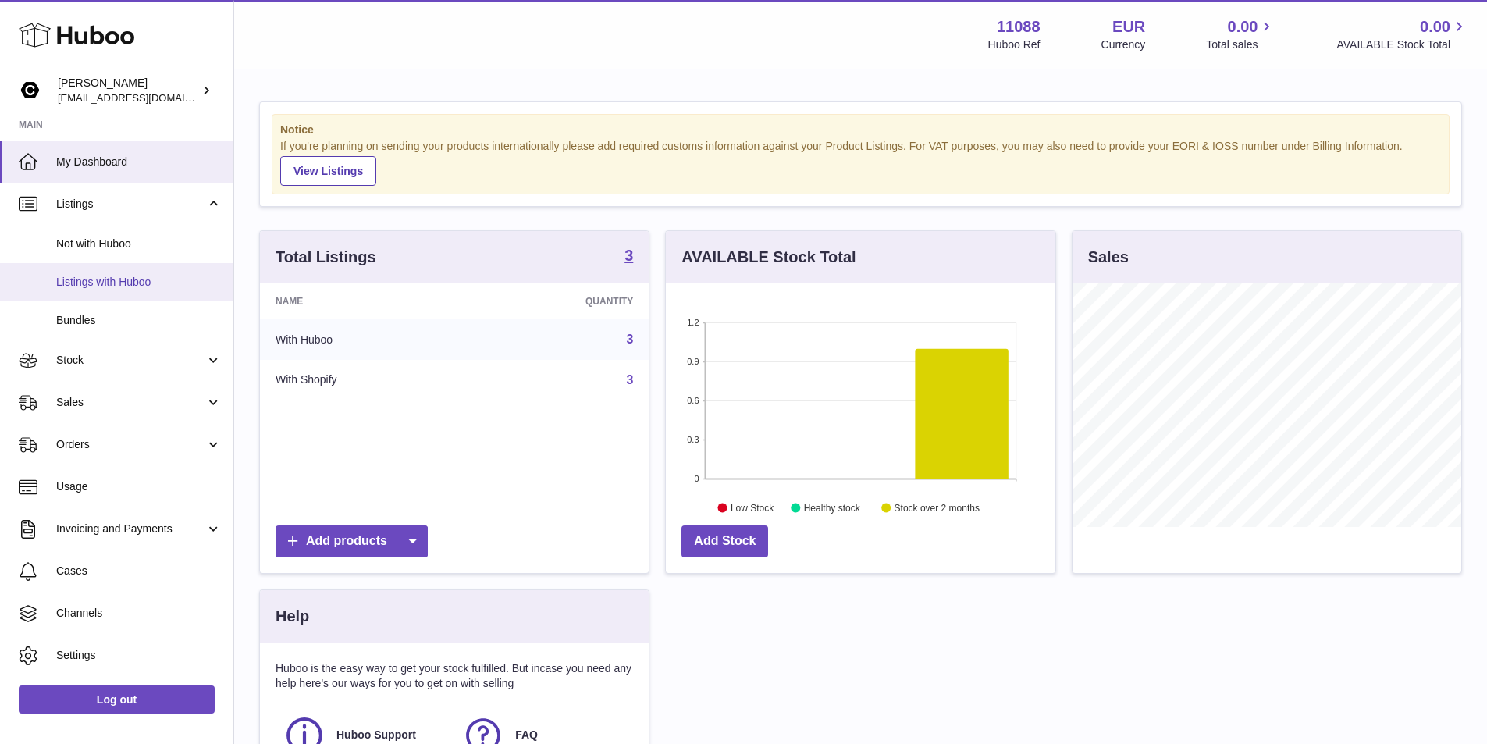  What do you see at coordinates (752, 507) in the screenshot?
I see `text: Low Stock` at bounding box center [752, 507].